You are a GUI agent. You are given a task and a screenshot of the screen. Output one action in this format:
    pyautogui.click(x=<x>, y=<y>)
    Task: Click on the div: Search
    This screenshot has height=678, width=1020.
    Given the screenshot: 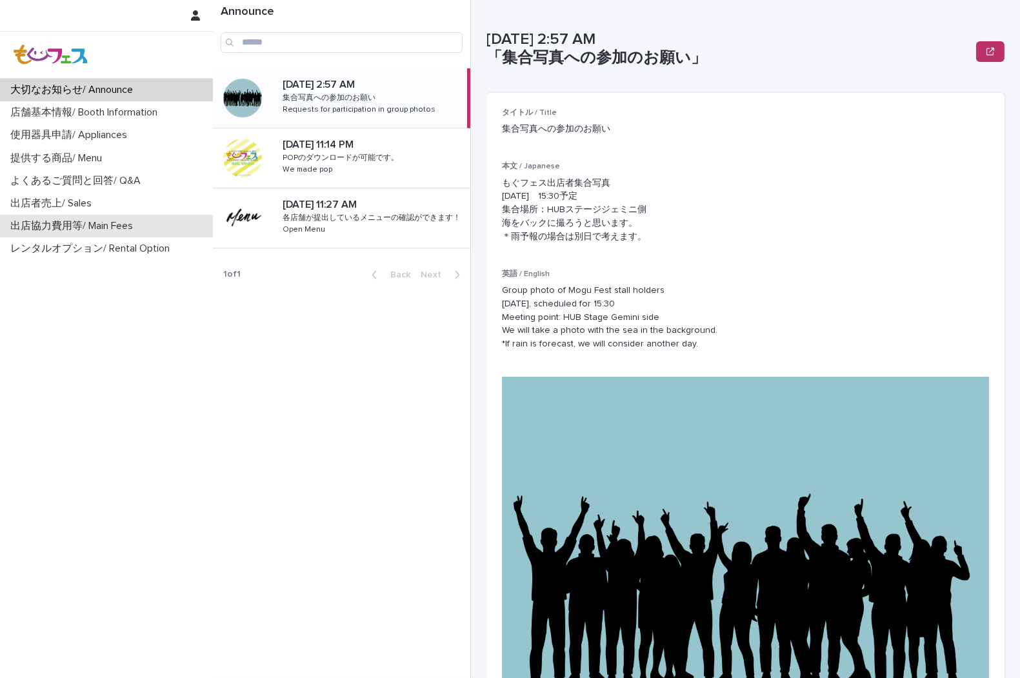 What is the action you would take?
    pyautogui.click(x=341, y=43)
    